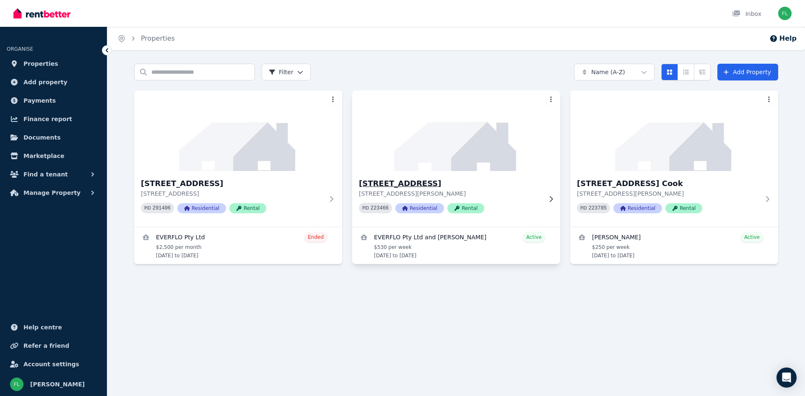 The width and height of the screenshot is (805, 396). I want to click on span: Find a tenant, so click(46, 174).